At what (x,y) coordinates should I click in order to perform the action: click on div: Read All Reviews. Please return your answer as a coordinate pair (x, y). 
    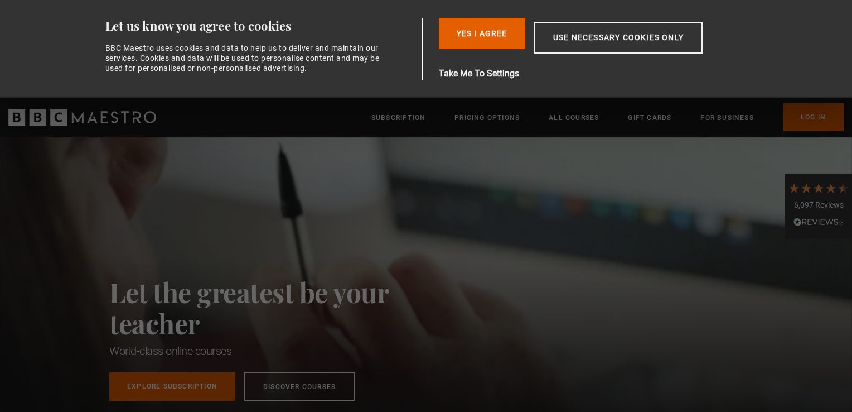
    Looking at the image, I should click on (819, 223).